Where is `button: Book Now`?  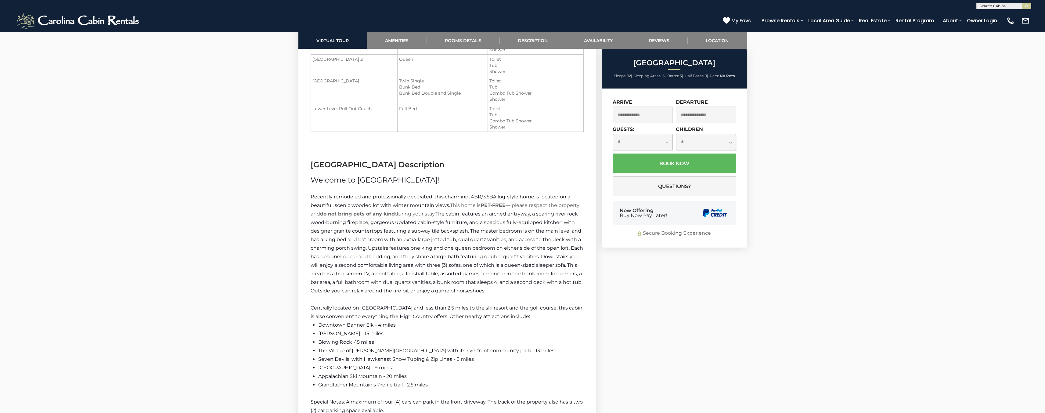 button: Book Now is located at coordinates (674, 163).